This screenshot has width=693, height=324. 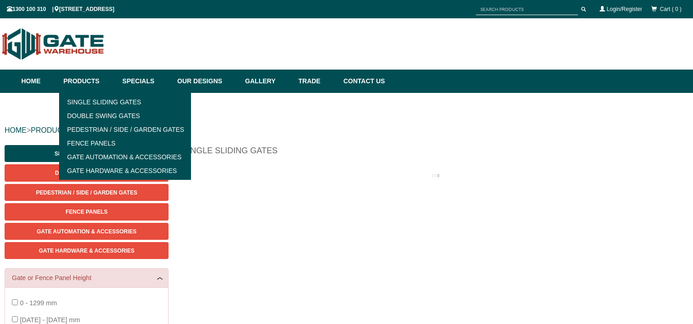 I want to click on span: Fence Panels, so click(x=87, y=212).